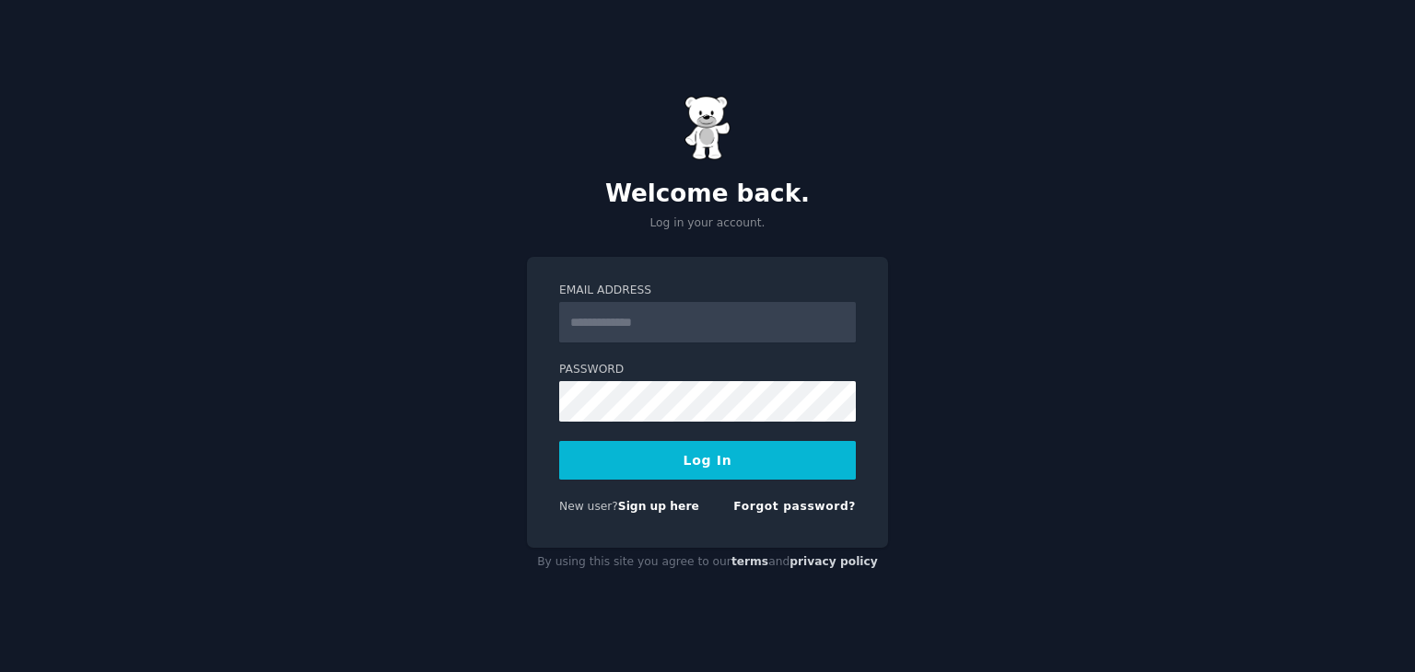 This screenshot has width=1415, height=672. I want to click on a: Sign up here, so click(659, 507).